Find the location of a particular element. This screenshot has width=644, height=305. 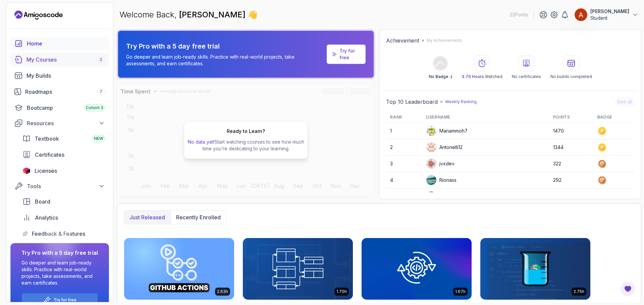

th: Points is located at coordinates (571, 117).